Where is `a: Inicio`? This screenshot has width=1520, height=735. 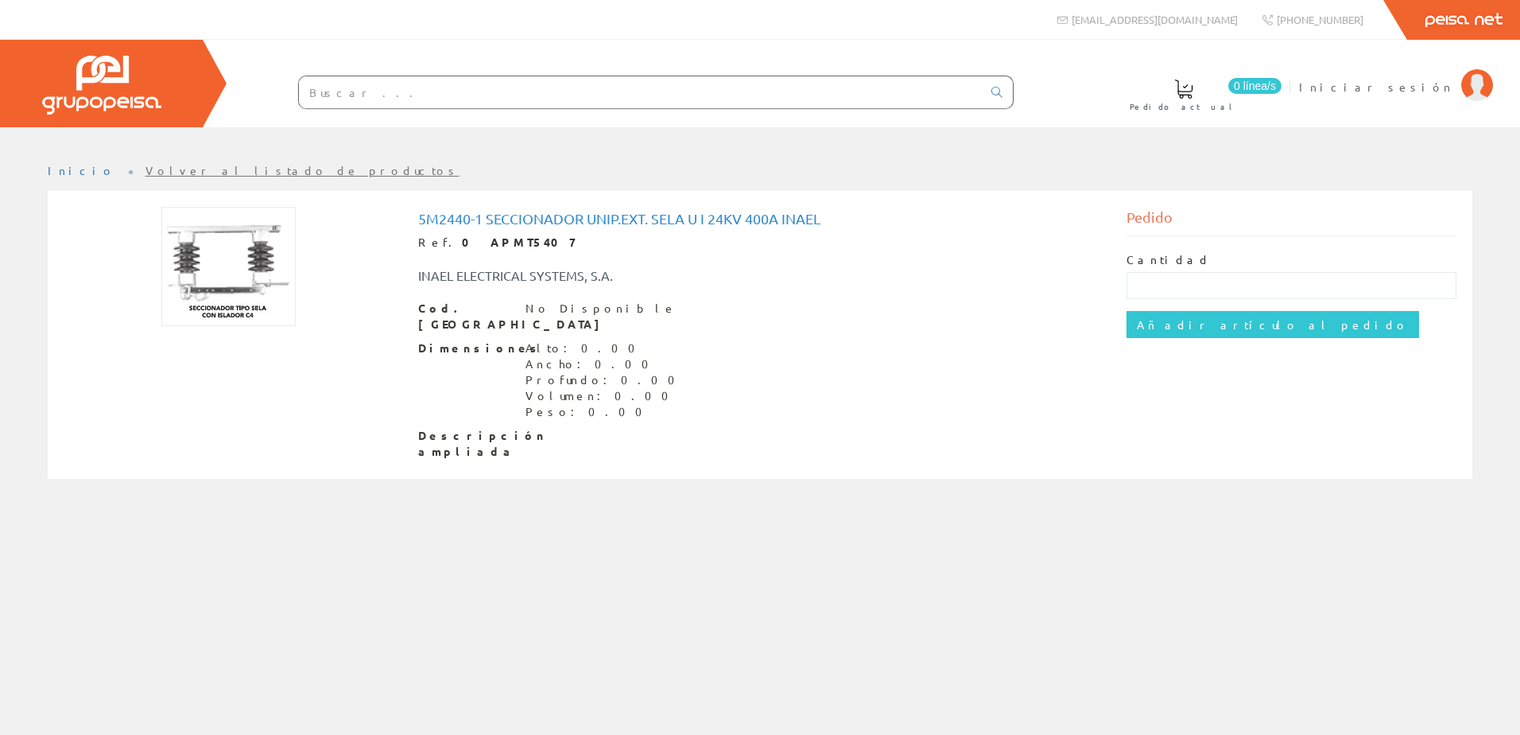
a: Inicio is located at coordinates (81, 170).